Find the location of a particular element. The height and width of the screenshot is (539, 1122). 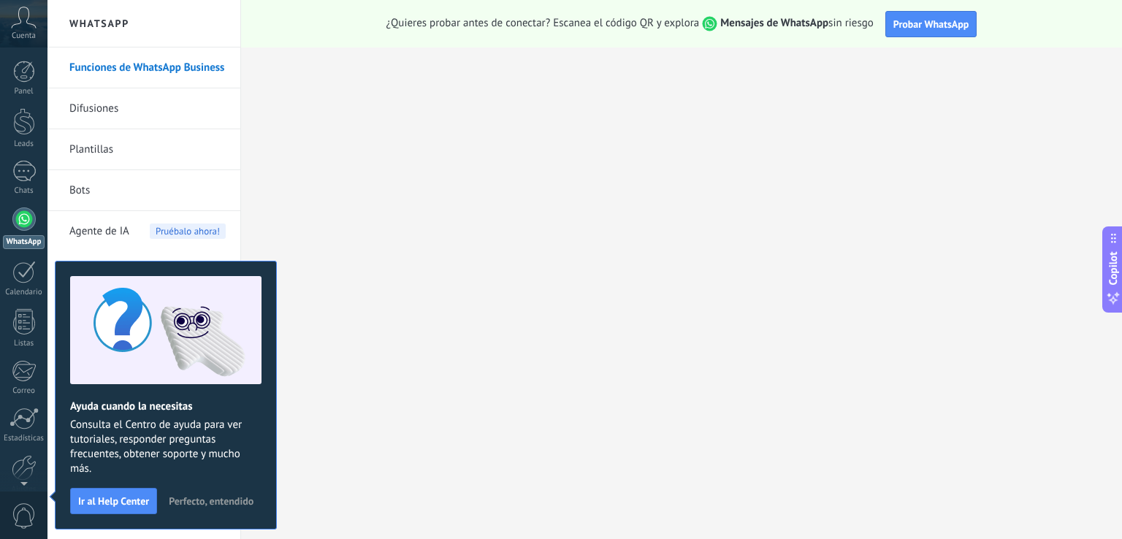

button: Perfecto, entendido is located at coordinates (211, 501).